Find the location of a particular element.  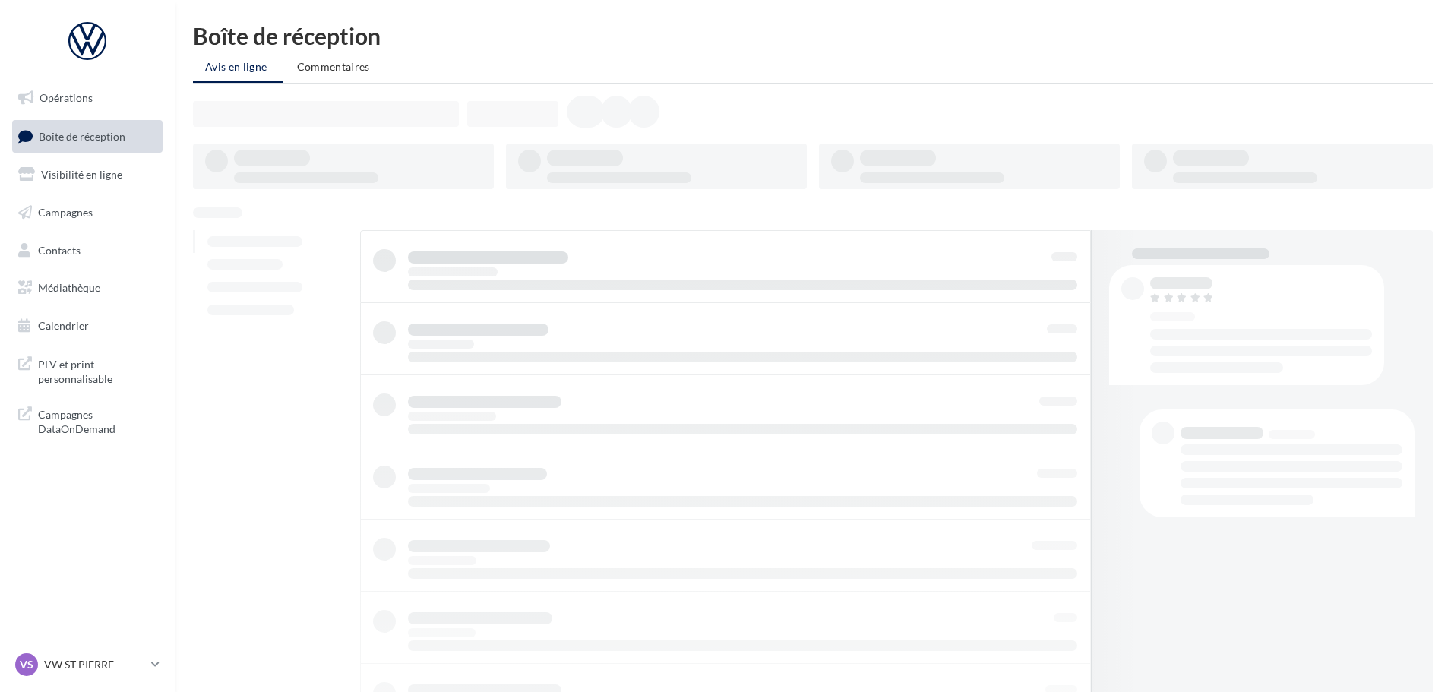

a: Boîte de réception is located at coordinates (87, 136).